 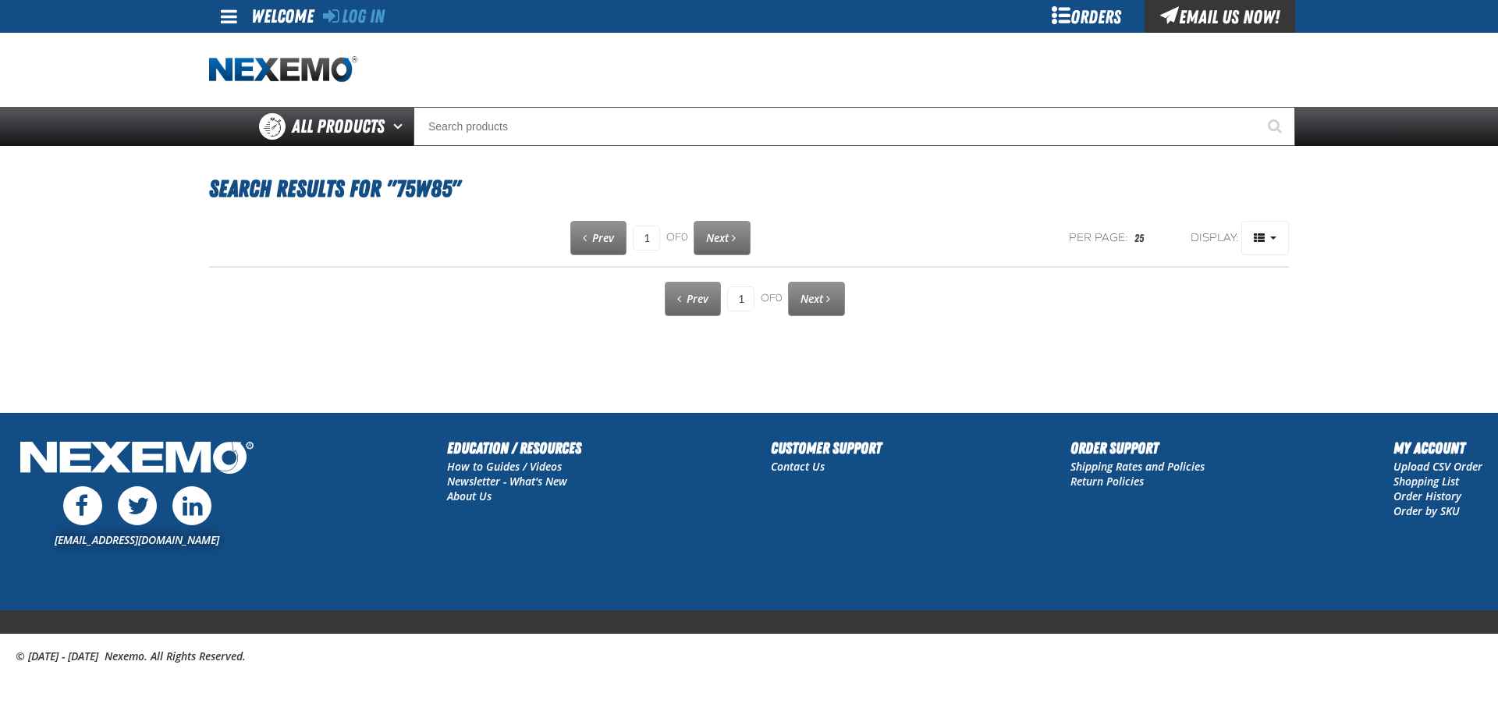 I want to click on span: Per page:, so click(x=1098, y=238).